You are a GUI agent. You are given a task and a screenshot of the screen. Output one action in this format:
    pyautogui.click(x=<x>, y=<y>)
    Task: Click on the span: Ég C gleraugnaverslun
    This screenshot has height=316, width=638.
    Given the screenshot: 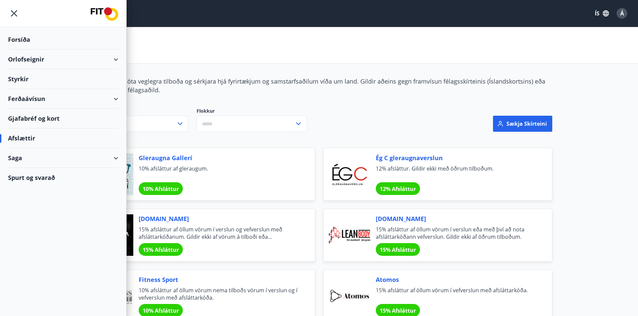 What is the action you would take?
    pyautogui.click(x=456, y=158)
    